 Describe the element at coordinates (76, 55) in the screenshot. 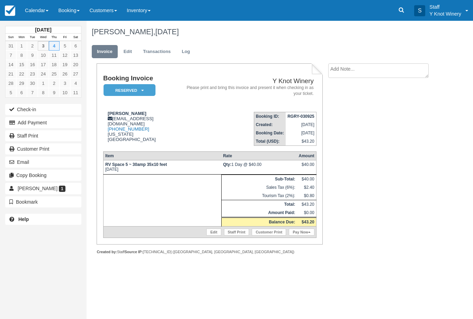

I see `a: 13` at that location.